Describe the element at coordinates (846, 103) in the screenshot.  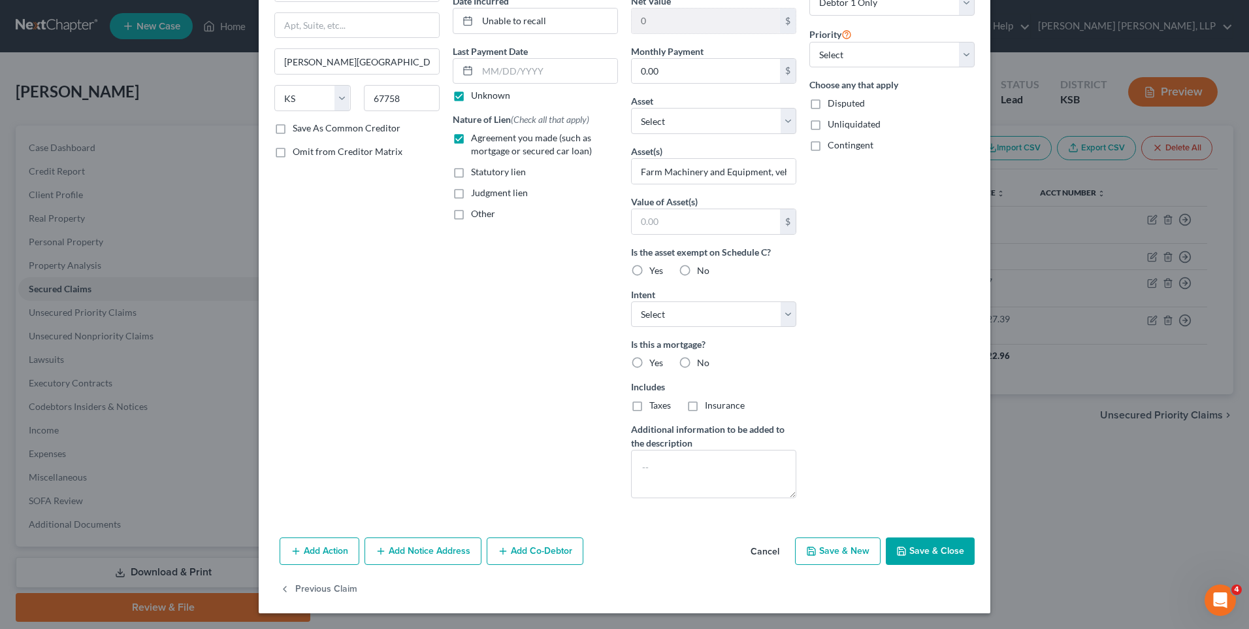
I see `span: Disputed` at that location.